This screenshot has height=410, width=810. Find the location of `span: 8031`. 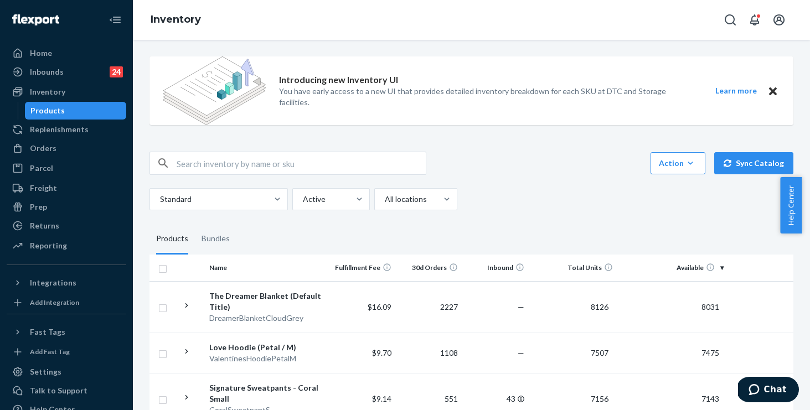

span: 8031 is located at coordinates (711, 307).